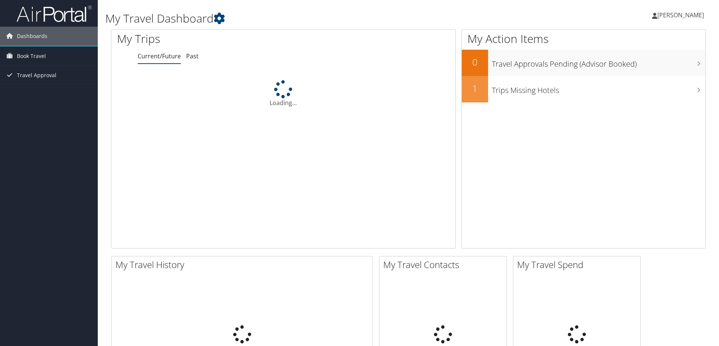 This screenshot has height=346, width=719. What do you see at coordinates (212, 39) in the screenshot?
I see `h1: My Trips` at bounding box center [212, 39].